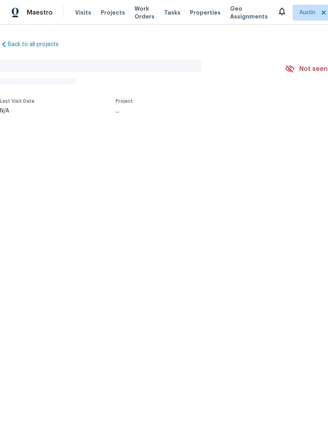 Image resolution: width=328 pixels, height=421 pixels. What do you see at coordinates (113, 13) in the screenshot?
I see `span: Projects` at bounding box center [113, 13].